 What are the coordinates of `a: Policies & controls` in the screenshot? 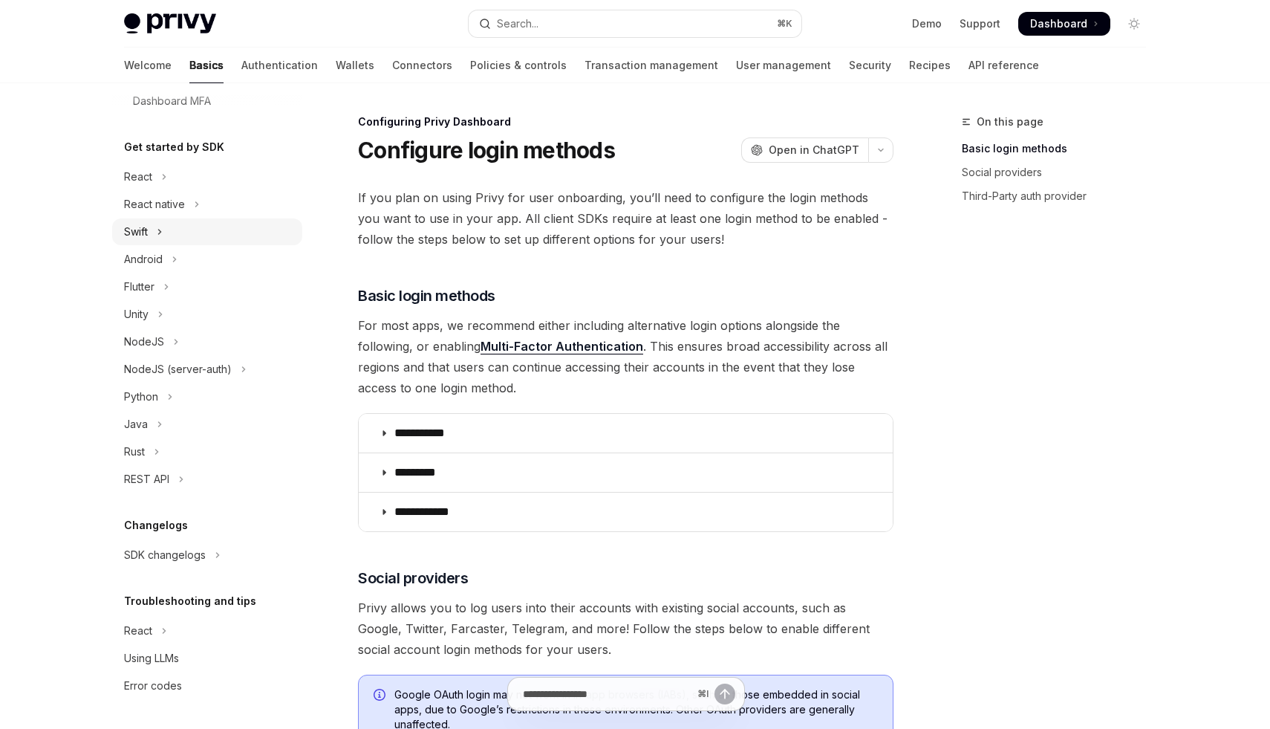 It's located at (518, 65).